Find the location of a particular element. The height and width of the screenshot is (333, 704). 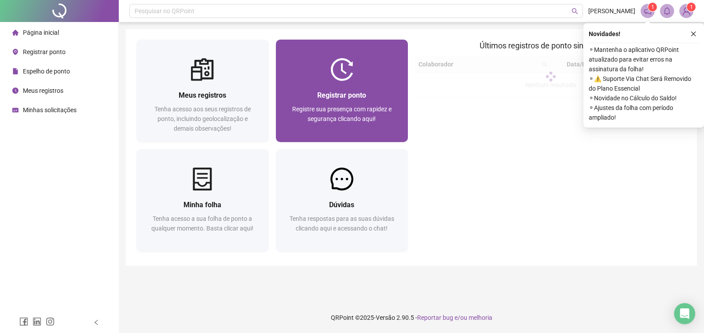

span: Versão is located at coordinates (386, 318).